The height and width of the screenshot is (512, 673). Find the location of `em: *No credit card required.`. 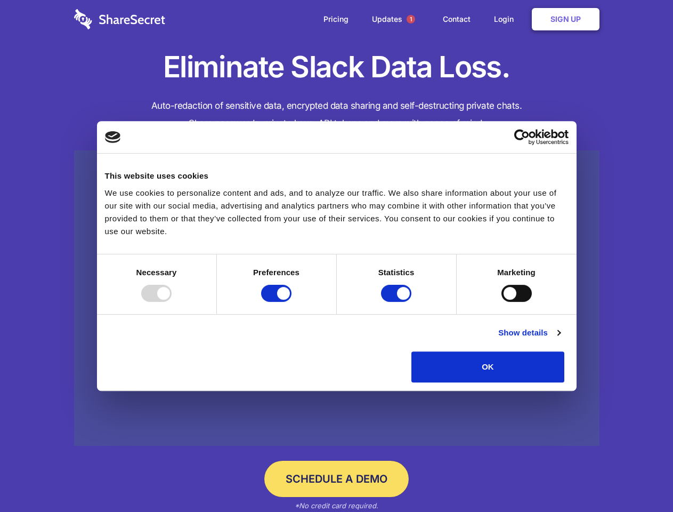

em: *No credit card required. is located at coordinates (336, 505).